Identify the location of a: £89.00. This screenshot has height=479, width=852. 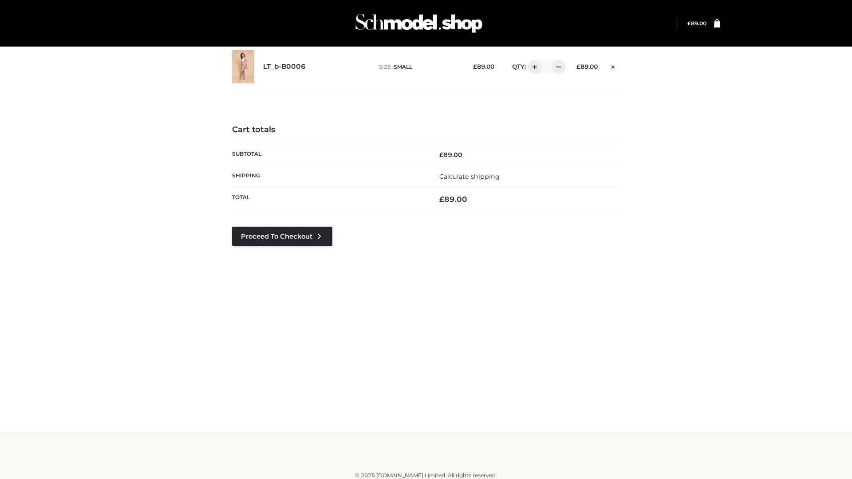
(696, 23).